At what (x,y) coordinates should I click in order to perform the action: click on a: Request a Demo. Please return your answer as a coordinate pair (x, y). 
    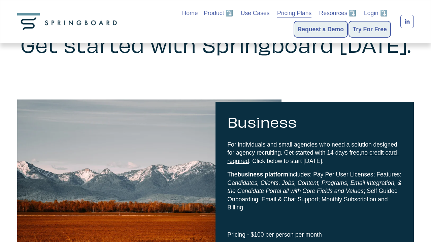
    Looking at the image, I should click on (320, 29).